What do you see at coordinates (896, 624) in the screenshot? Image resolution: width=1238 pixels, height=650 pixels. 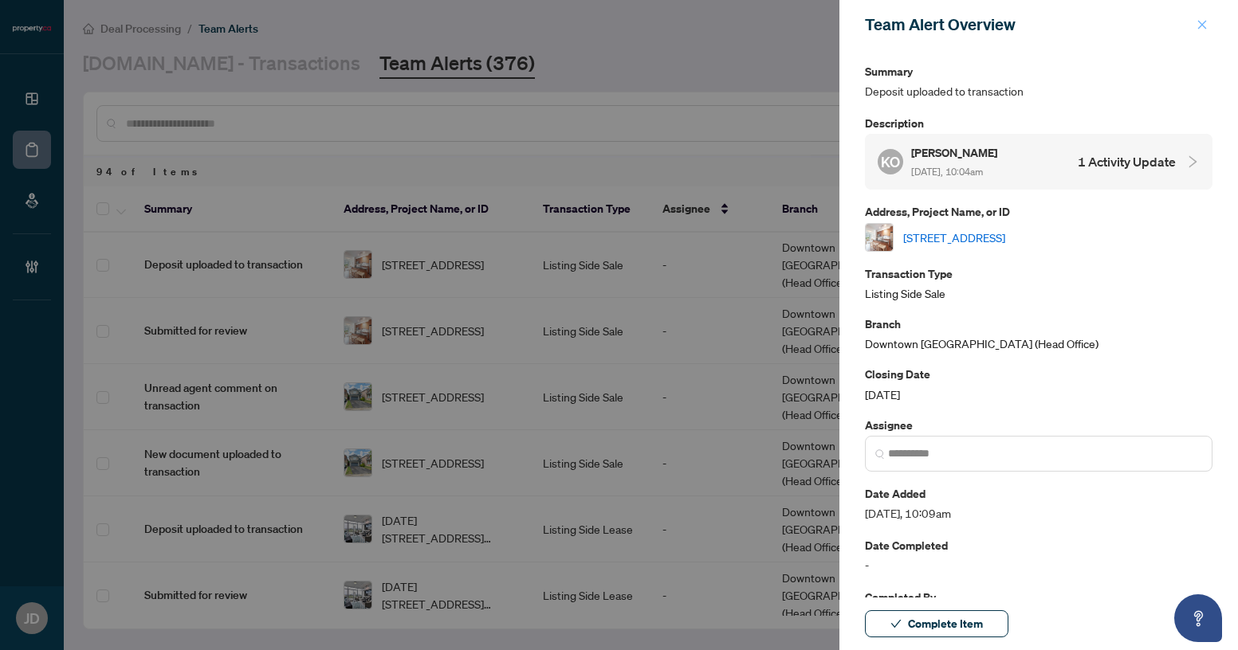 I see `span: check` at bounding box center [896, 624].